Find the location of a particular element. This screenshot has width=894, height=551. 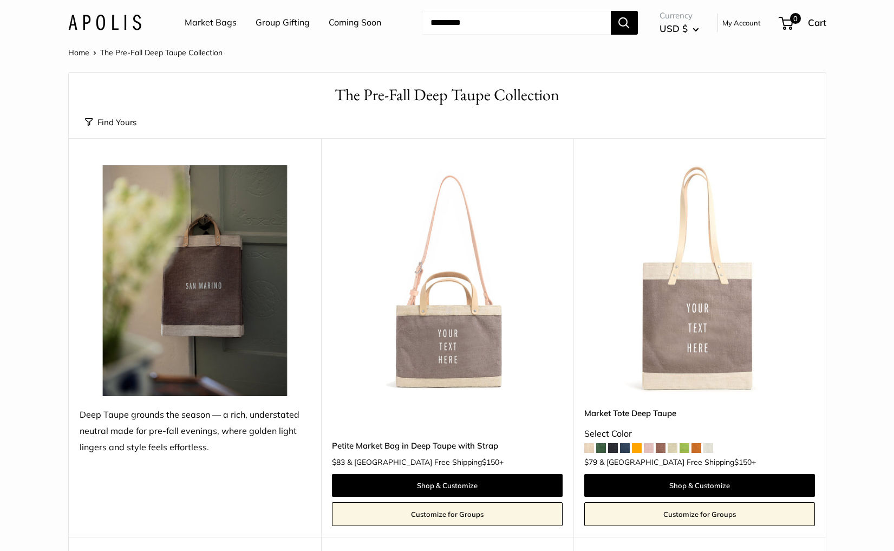

input: Search... is located at coordinates (516, 23).